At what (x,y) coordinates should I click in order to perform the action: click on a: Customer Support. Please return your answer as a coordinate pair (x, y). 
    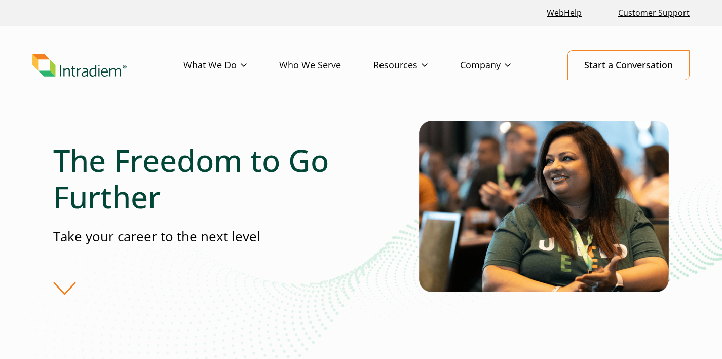
    Looking at the image, I should click on (654, 13).